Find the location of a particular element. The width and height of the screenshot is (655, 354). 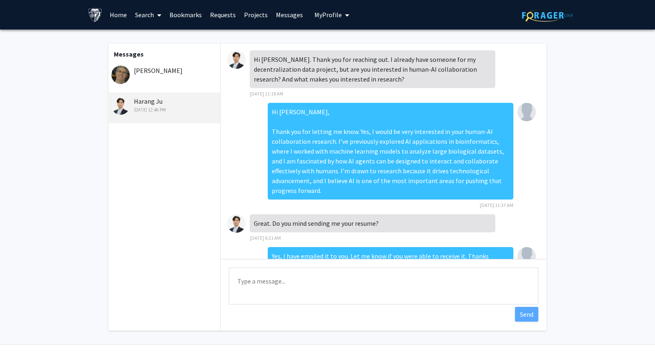

span: My Profile is located at coordinates (328, 15).